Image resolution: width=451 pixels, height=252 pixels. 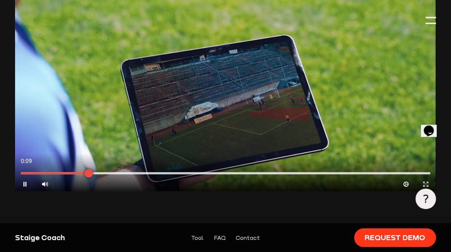 I want to click on a: FAQ, so click(x=219, y=238).